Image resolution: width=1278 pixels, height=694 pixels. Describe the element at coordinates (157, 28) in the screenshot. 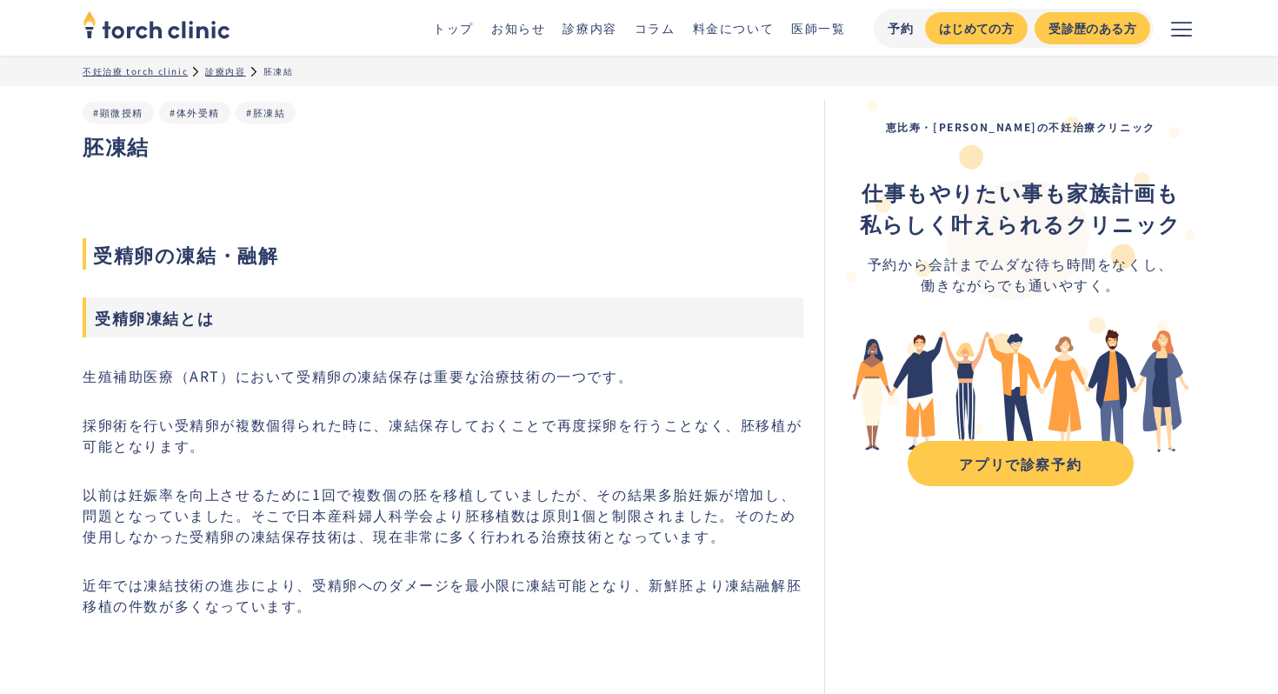

I see `a: home` at that location.